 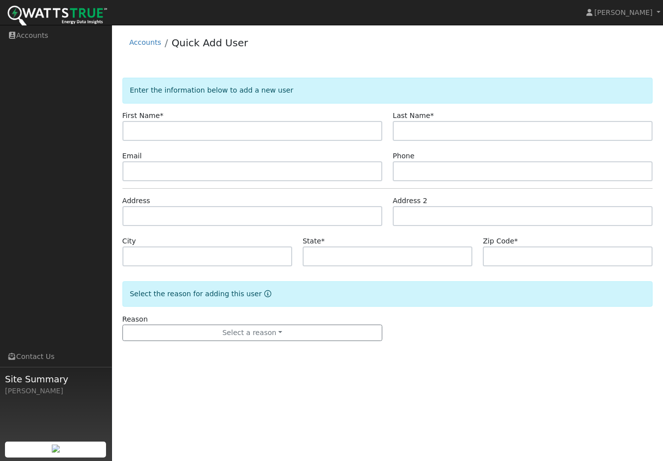 What do you see at coordinates (136, 201) in the screenshot?
I see `label: Address` at bounding box center [136, 201].